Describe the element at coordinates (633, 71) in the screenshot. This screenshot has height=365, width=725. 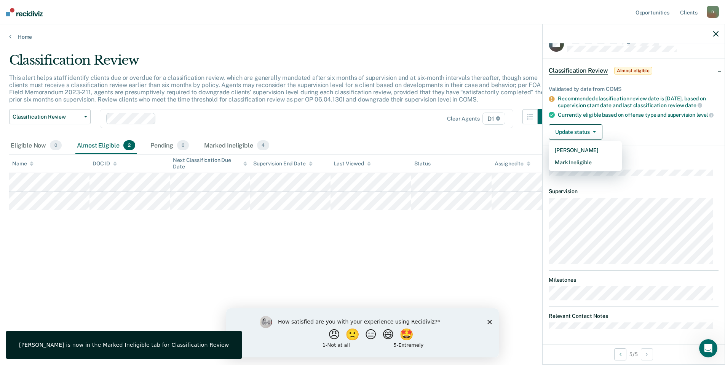
I see `div: Classification ReviewAlmost eligible` at that location.